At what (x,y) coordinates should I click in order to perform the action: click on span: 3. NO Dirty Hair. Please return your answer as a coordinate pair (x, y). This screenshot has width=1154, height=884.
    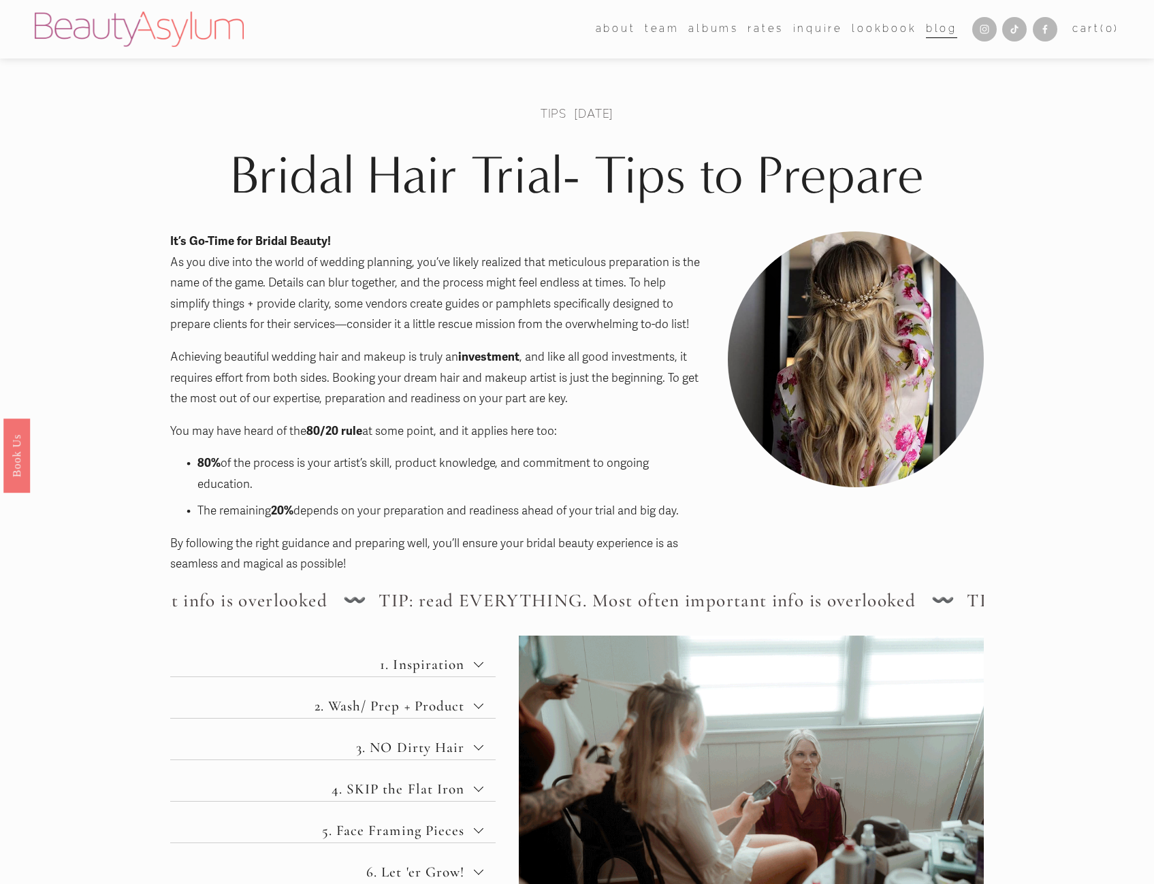
    Looking at the image, I should click on (338, 747).